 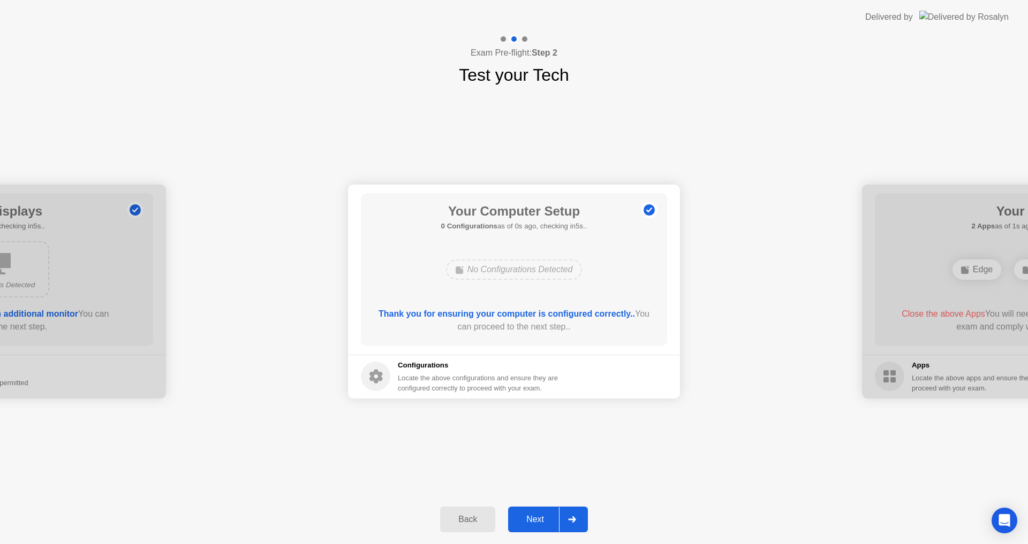 What do you see at coordinates (479, 383) in the screenshot?
I see `div: Locate the above configurations and ensure they are configured correctly to proceed with your exam.` at bounding box center [479, 383].